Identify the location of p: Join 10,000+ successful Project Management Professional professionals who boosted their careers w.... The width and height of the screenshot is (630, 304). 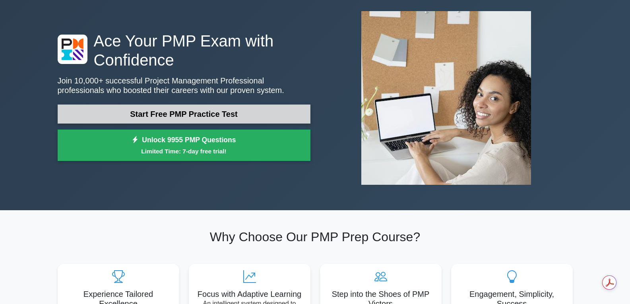
(184, 85).